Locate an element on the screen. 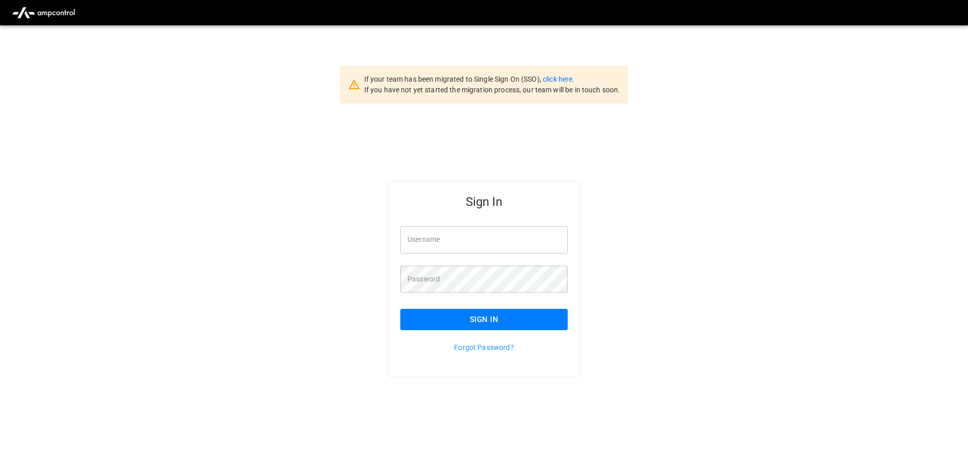 This screenshot has height=462, width=968. img: ampcontrol.io logo is located at coordinates (44, 13).